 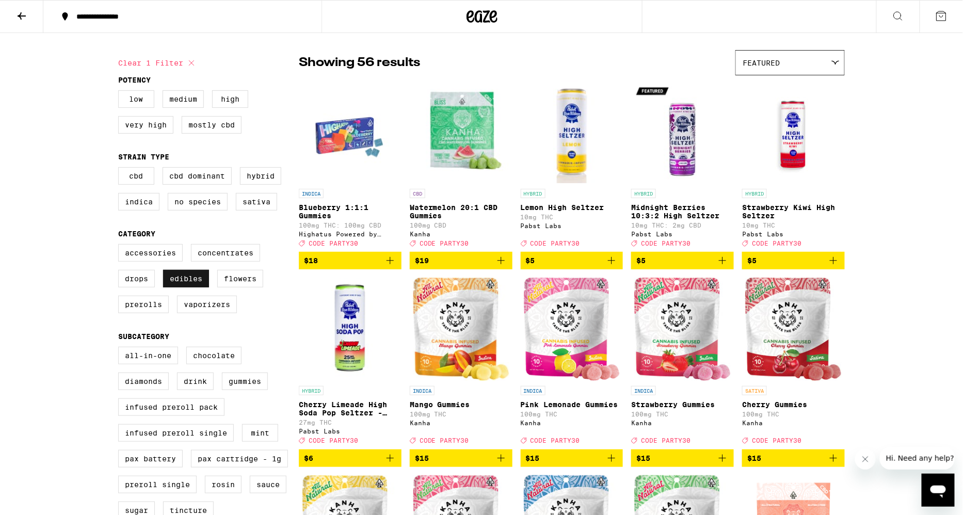 What do you see at coordinates (461, 212) in the screenshot?
I see `p: Watermelon 20:1 CBD Gummies` at bounding box center [461, 212].